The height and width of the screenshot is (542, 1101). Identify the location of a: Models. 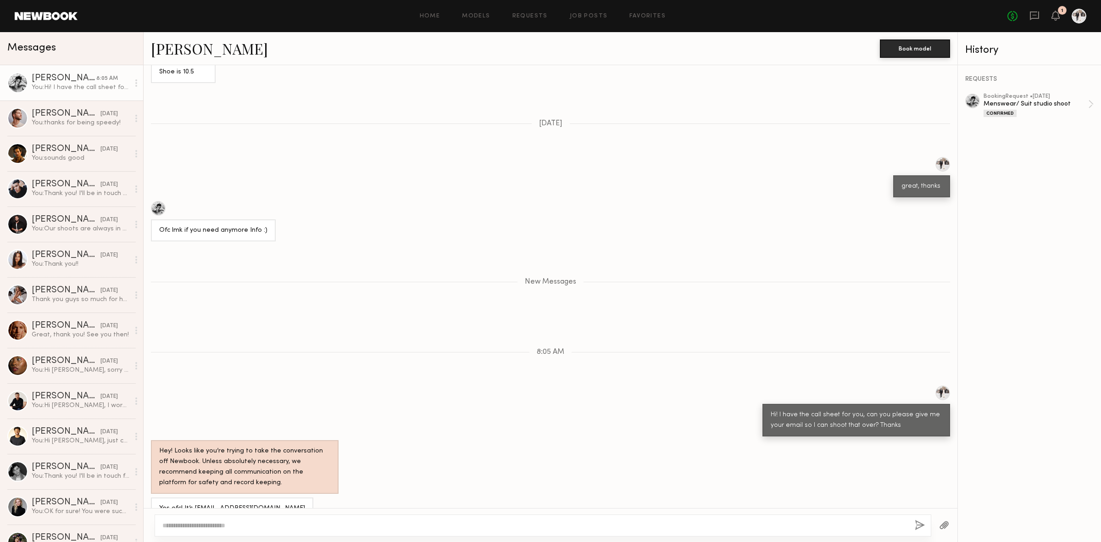
(476, 16).